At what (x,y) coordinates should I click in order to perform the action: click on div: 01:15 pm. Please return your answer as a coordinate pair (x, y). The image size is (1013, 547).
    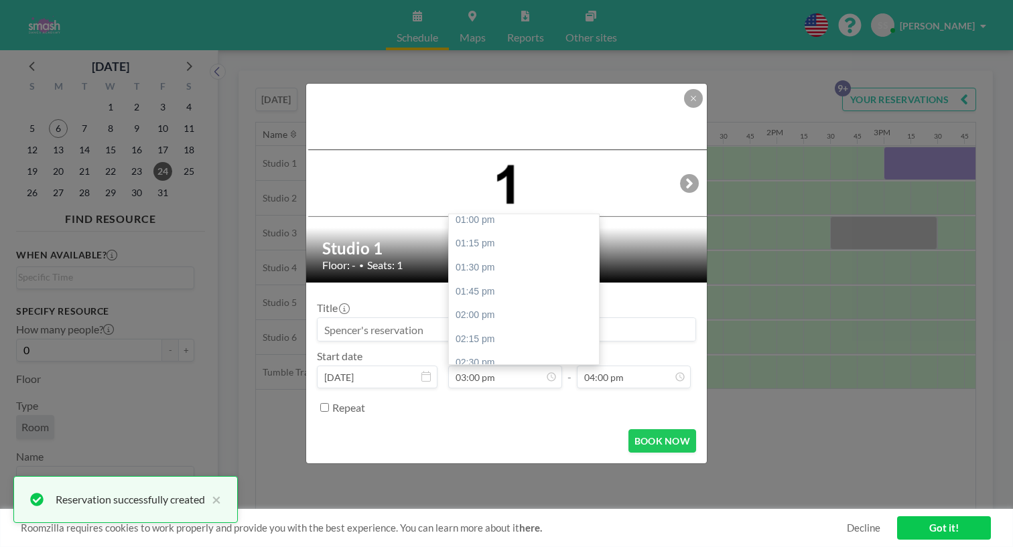
    Looking at the image, I should click on (526, 244).